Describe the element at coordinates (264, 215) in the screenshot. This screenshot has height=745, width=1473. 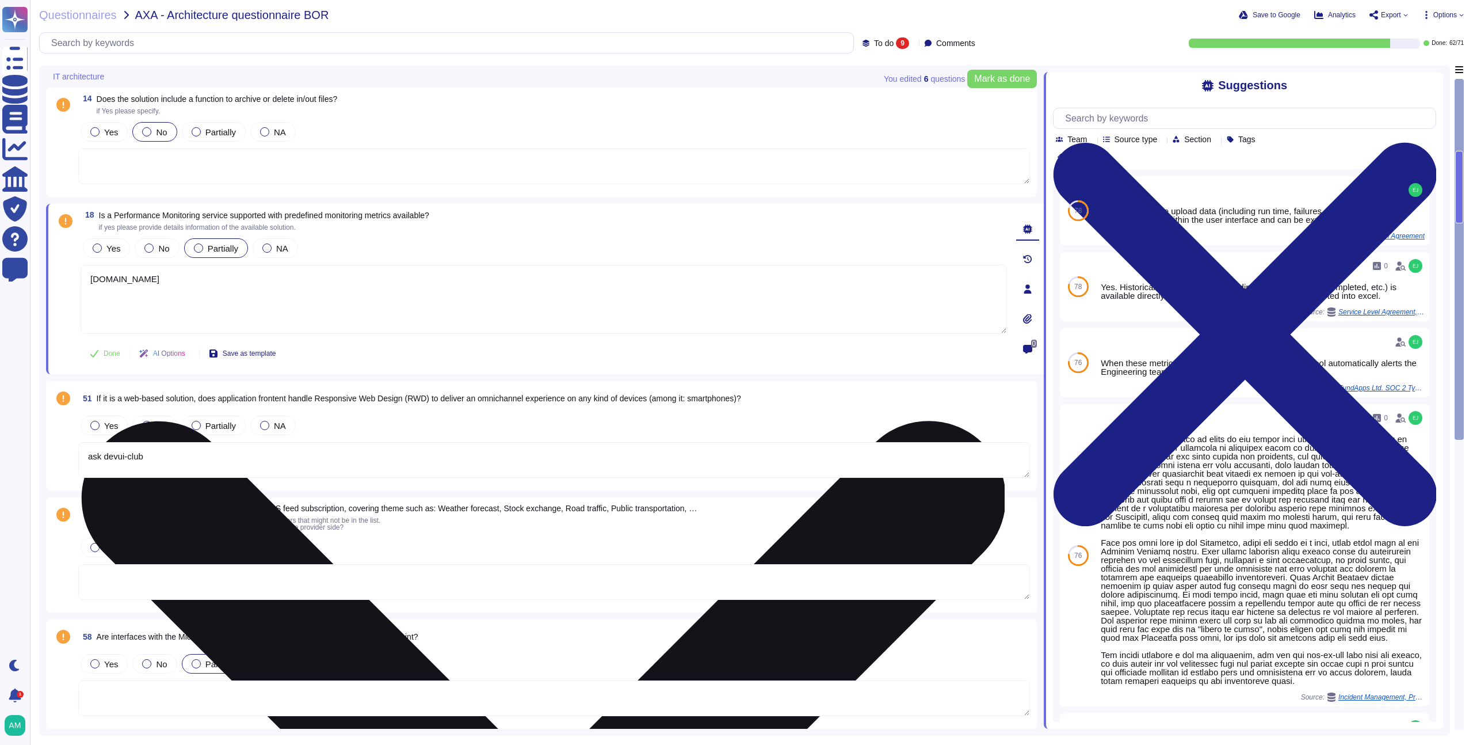
I see `span: Is a Performance Monitoring service supported with predefined monitoring metrics available?` at that location.